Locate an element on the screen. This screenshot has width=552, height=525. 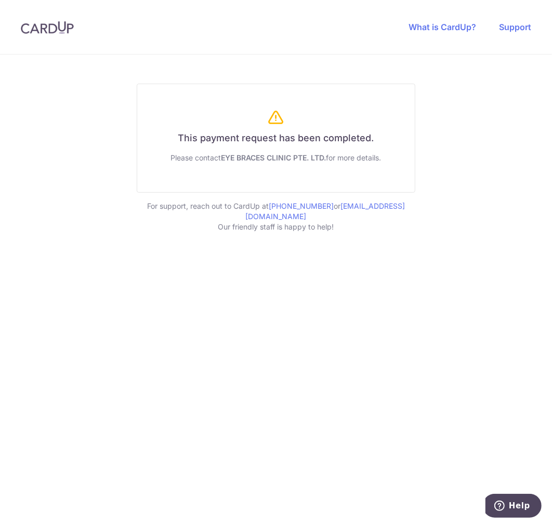
p: For support, reach out to CardUp at or is located at coordinates (276, 211).